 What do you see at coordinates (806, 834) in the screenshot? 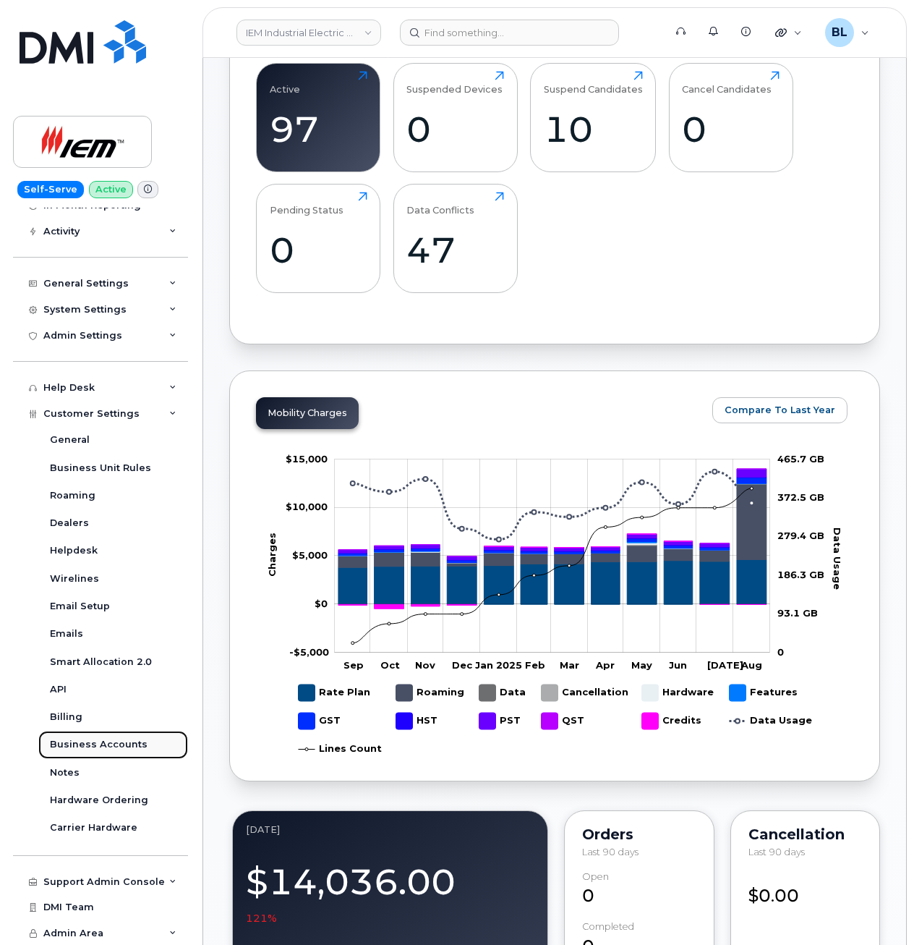
I see `div: Cancellation` at bounding box center [806, 834].